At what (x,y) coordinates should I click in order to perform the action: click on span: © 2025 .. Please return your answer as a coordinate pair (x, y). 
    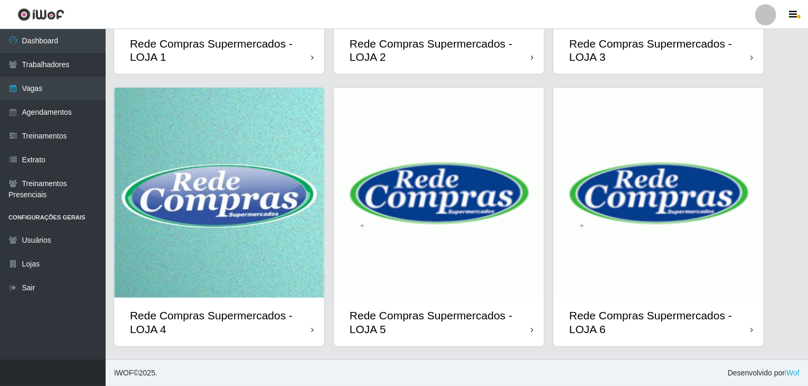
    Looking at the image, I should click on (136, 373).